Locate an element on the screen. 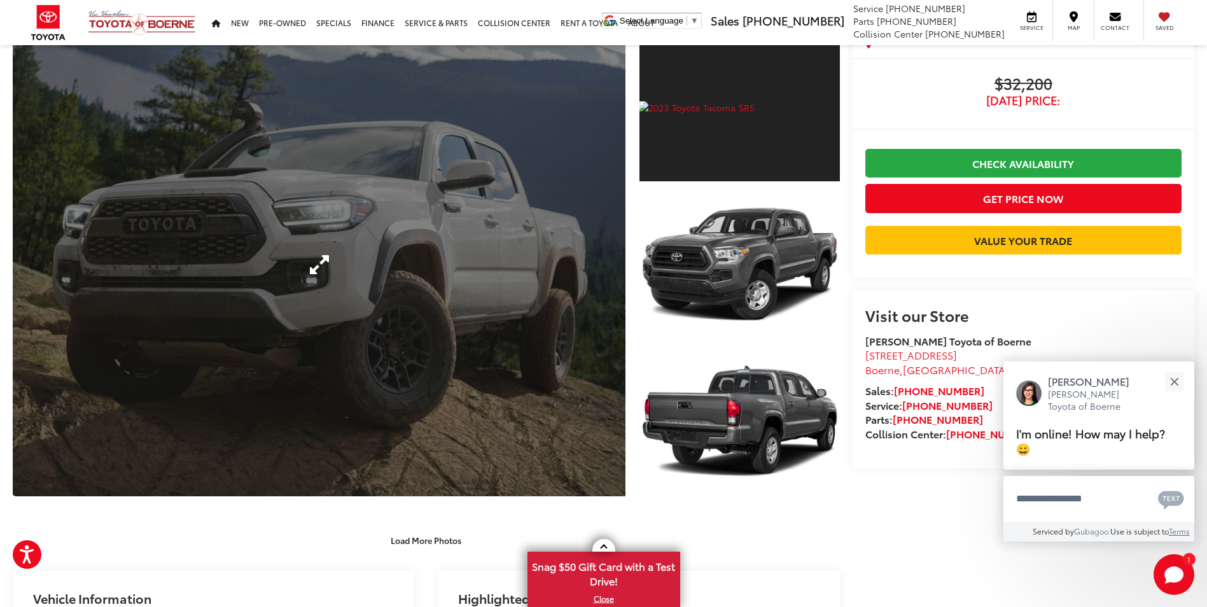 The height and width of the screenshot is (607, 1207). span: $32,200 is located at coordinates (1024, 85).